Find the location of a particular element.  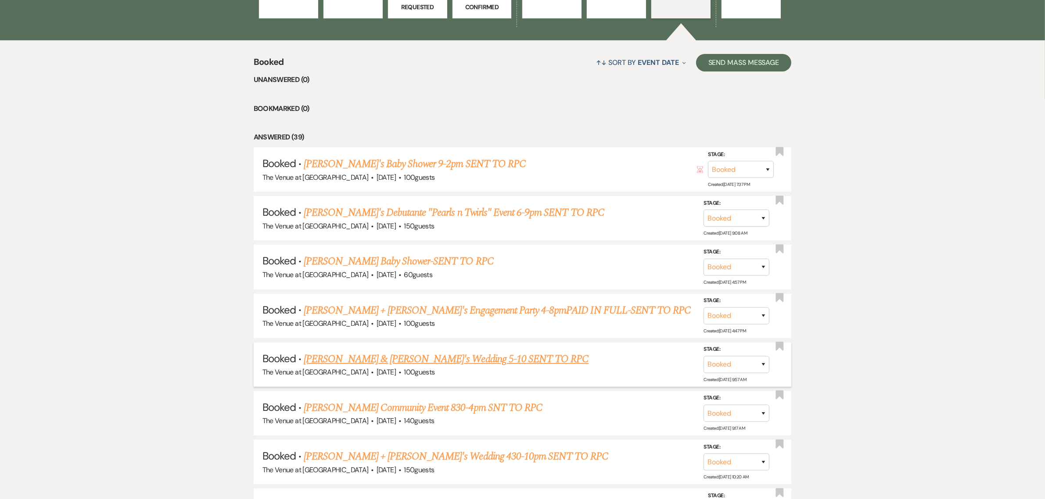

span: Event Date is located at coordinates (658, 62).